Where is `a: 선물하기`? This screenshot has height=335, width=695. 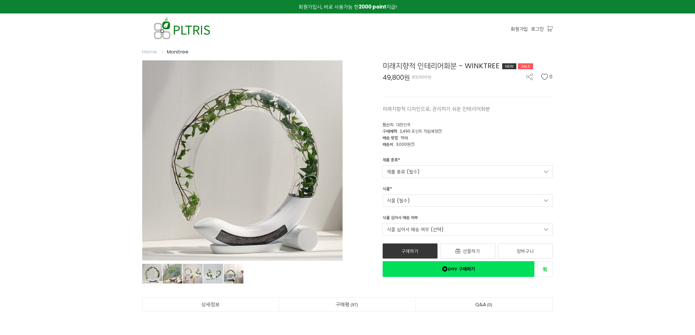
a: 선물하기 is located at coordinates (468, 251).